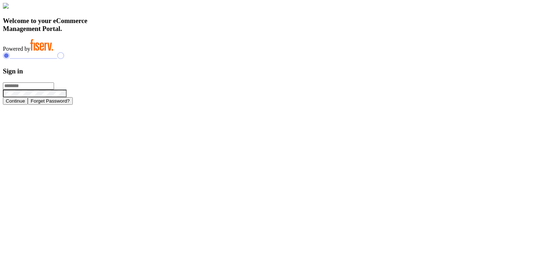  What do you see at coordinates (6, 6) in the screenshot?
I see `img: card_Illustration.svg` at bounding box center [6, 6].